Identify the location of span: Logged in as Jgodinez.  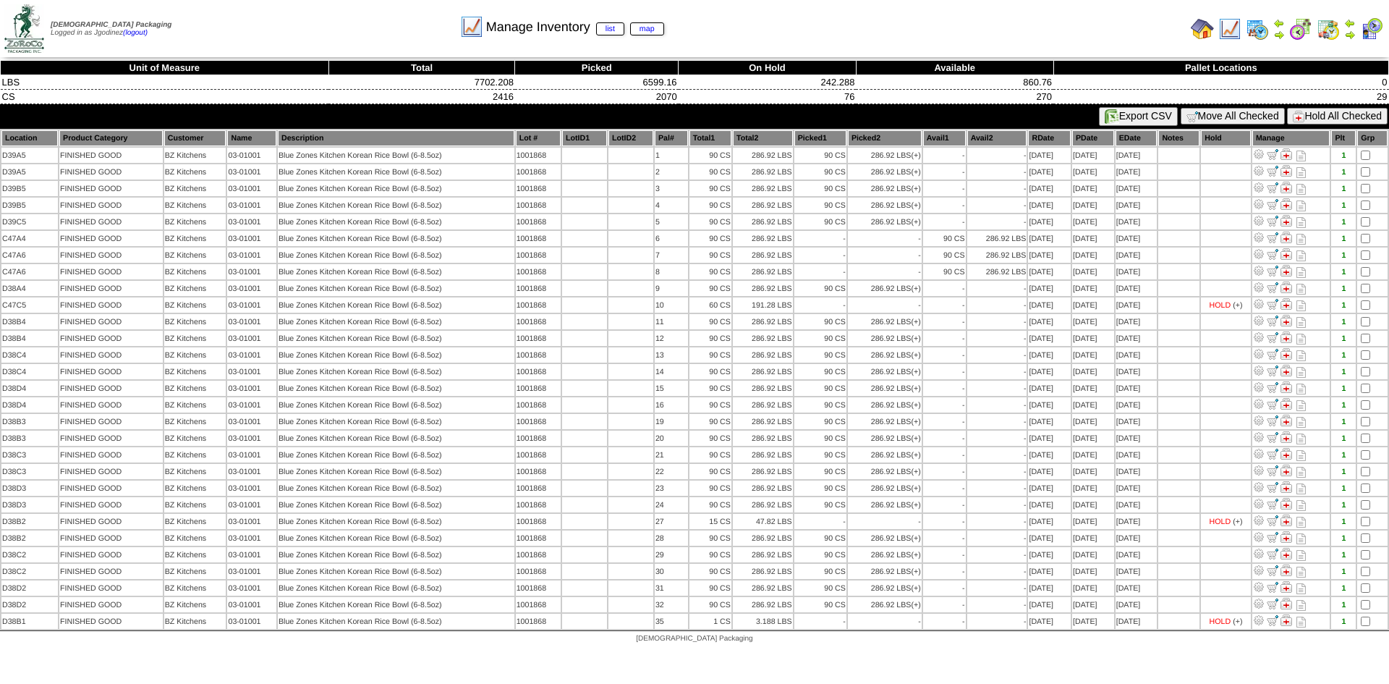
(111, 29).